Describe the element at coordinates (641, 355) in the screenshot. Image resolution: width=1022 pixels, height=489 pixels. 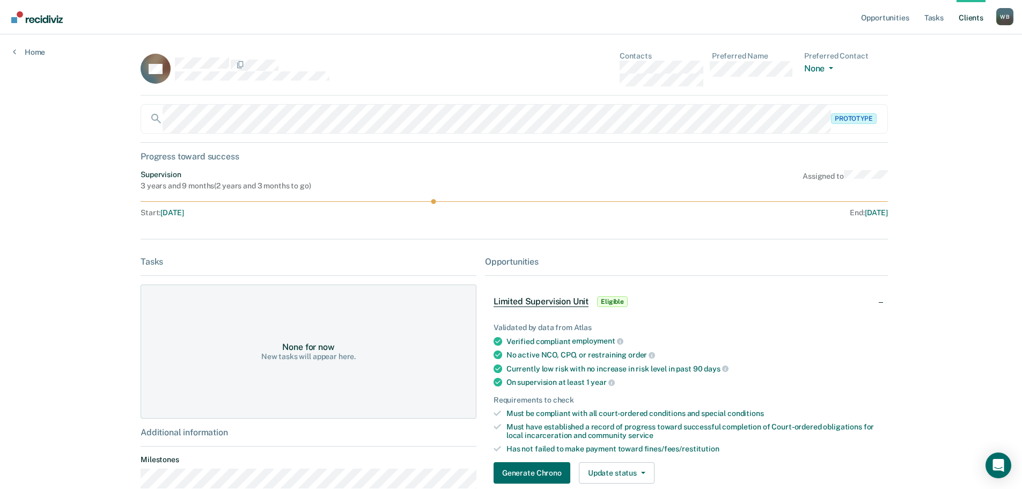
I see `span: order` at that location.